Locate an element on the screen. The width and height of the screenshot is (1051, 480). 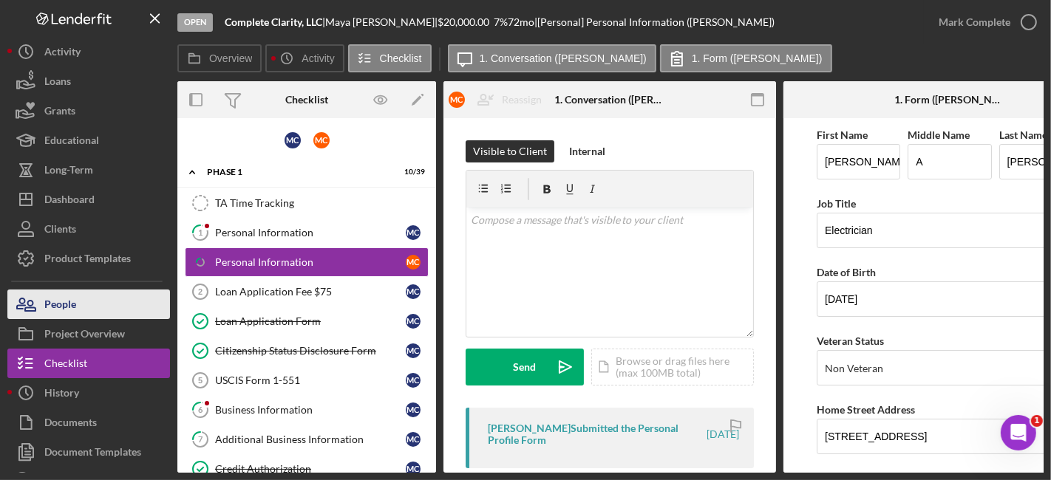
a: Clients is located at coordinates (89, 229).